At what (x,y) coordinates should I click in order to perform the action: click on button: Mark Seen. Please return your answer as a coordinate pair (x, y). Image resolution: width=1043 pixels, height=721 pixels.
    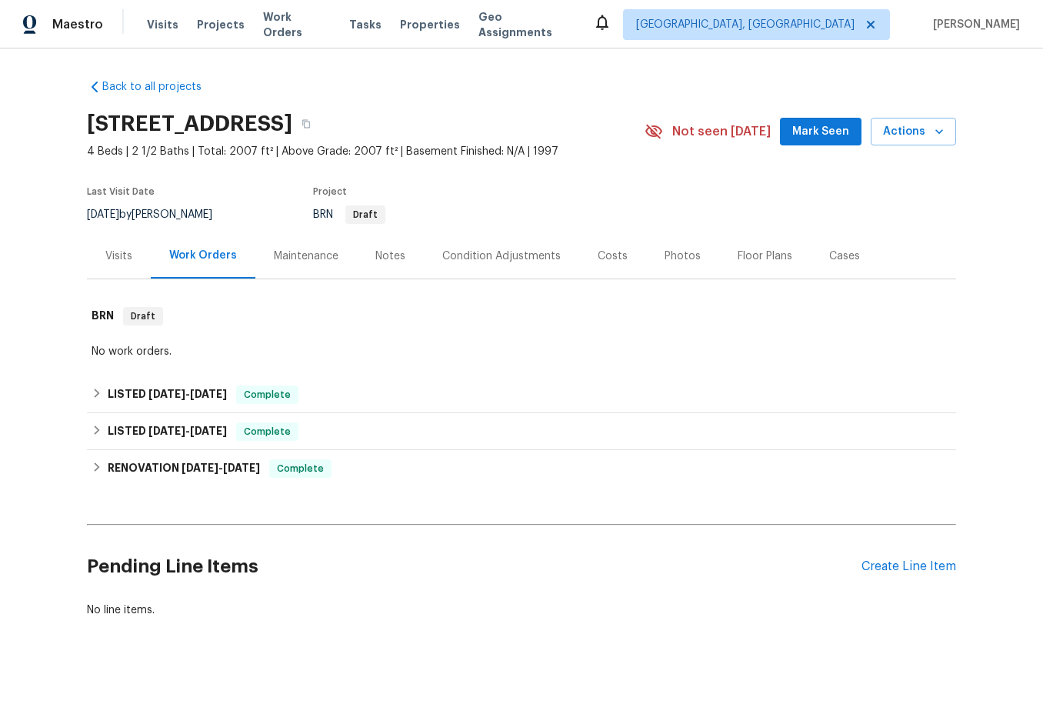
    Looking at the image, I should click on (821, 132).